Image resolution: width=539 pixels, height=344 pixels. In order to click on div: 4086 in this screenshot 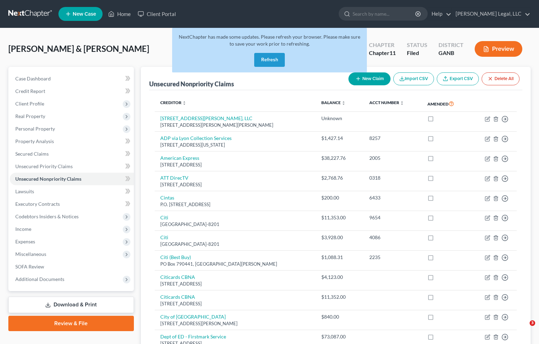, I will do `click(393, 237)`.